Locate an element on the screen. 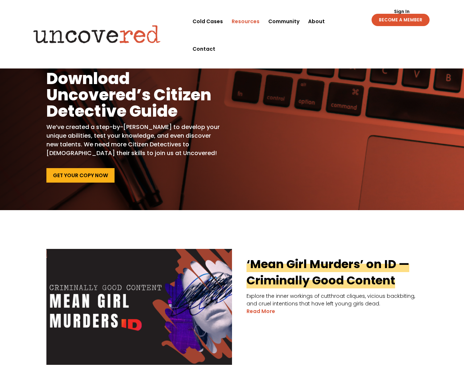 Image resolution: width=464 pixels, height=371 pixels. a: Community is located at coordinates (284, 21).